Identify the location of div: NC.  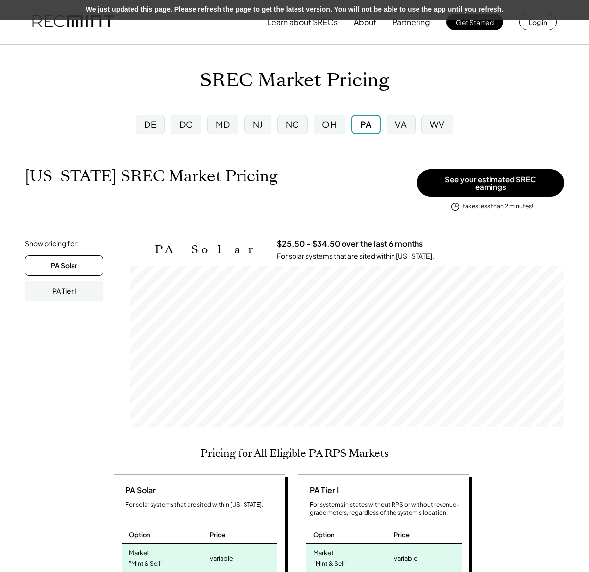
(293, 124).